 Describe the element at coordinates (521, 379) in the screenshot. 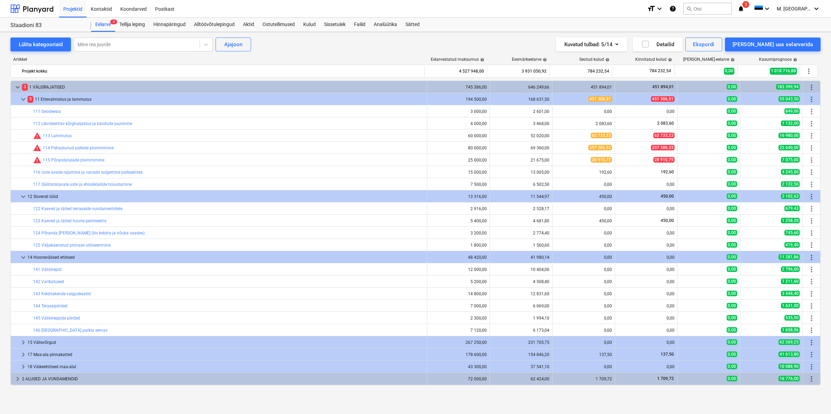

I see `div: 62 424,00` at that location.